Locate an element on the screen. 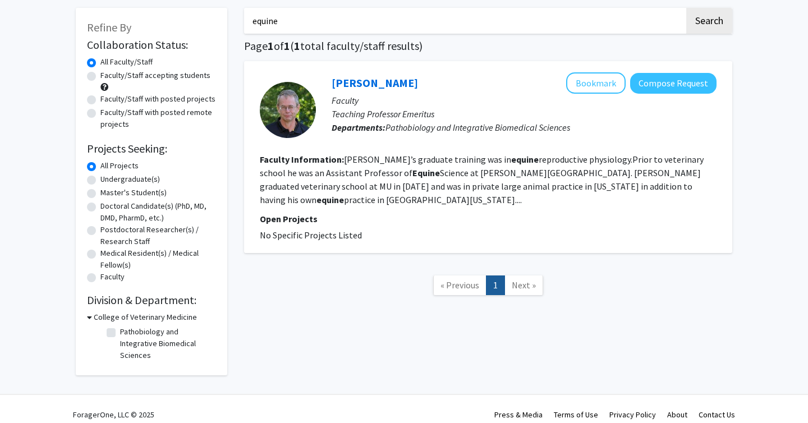 This screenshot has width=808, height=423. span: Pathobiology and Integrative Biomedical Sciences is located at coordinates (477, 127).